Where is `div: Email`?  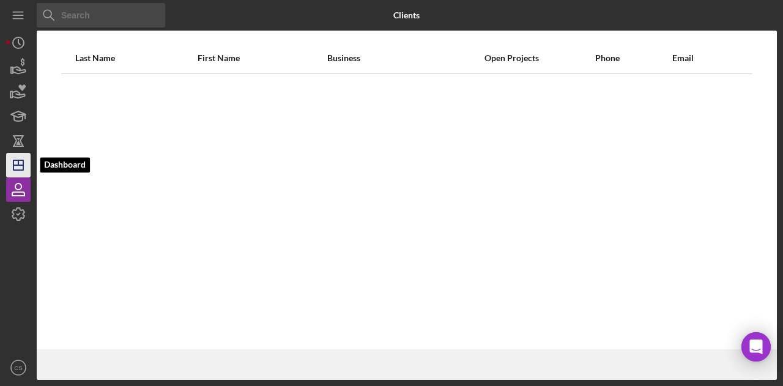
div: Email is located at coordinates (706, 58).